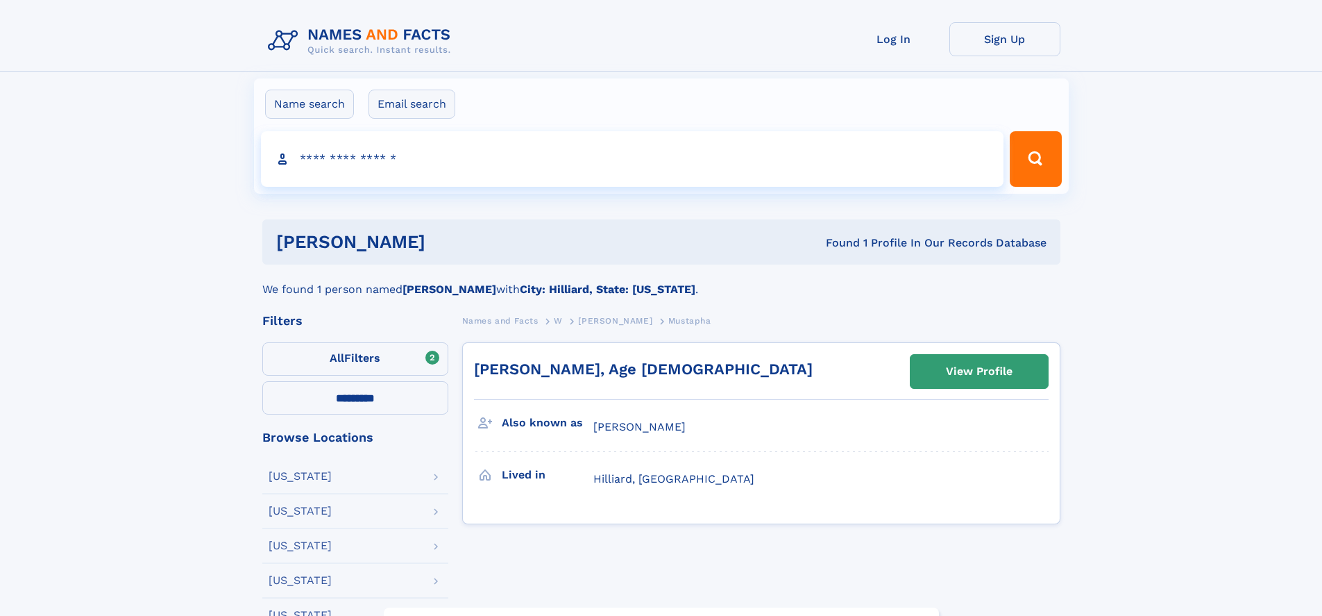 The width and height of the screenshot is (1322, 616). I want to click on div: Filters, so click(355, 321).